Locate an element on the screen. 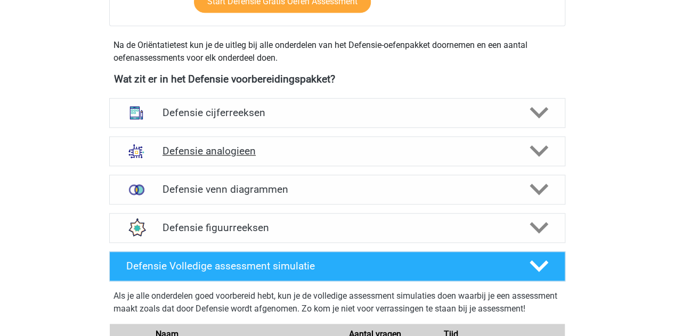 This screenshot has width=674, height=336. h4: Defensie cijferreeksen is located at coordinates (337, 112).